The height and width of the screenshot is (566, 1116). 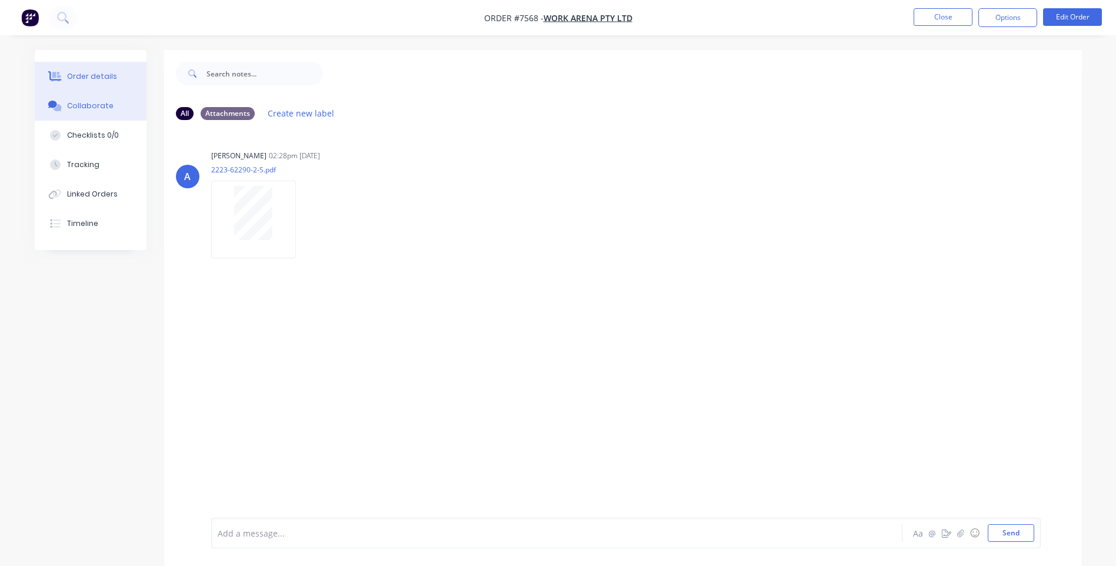 I want to click on span: Work Arena Pty Ltd, so click(x=588, y=18).